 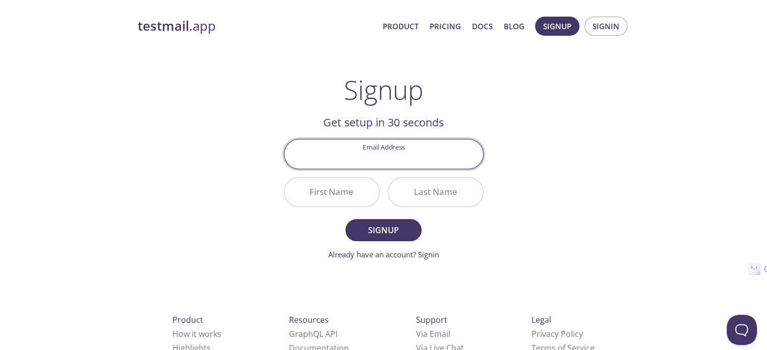 I want to click on a: Via Email, so click(x=433, y=334).